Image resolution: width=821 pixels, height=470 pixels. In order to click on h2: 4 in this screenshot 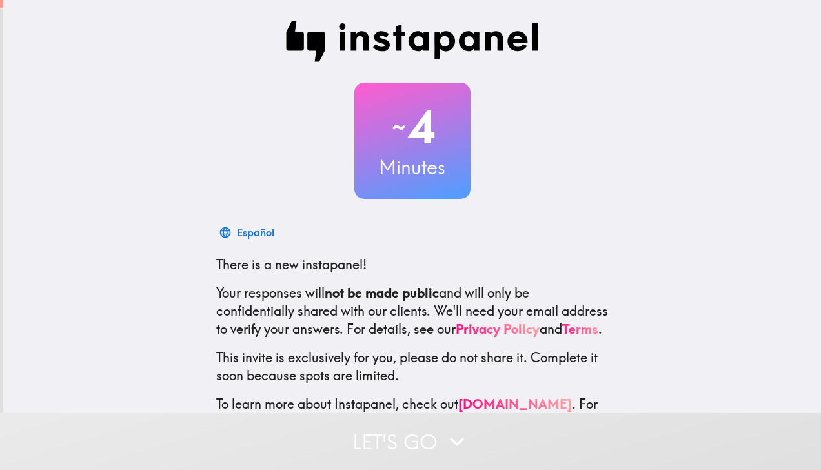, I will do `click(413, 127)`.